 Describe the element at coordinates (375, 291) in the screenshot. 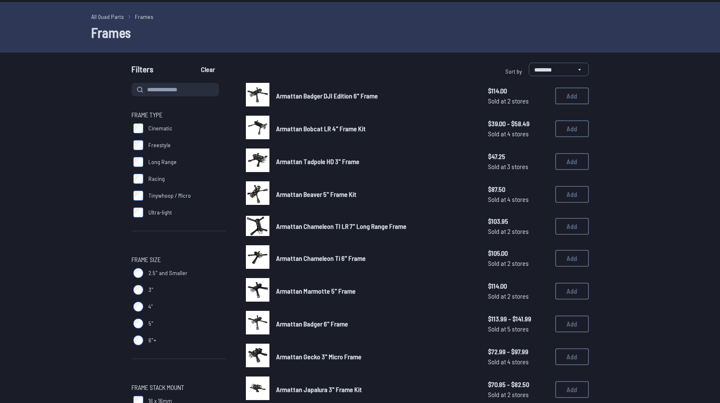

I see `a: Armattan Marmotte 5" Frame` at that location.